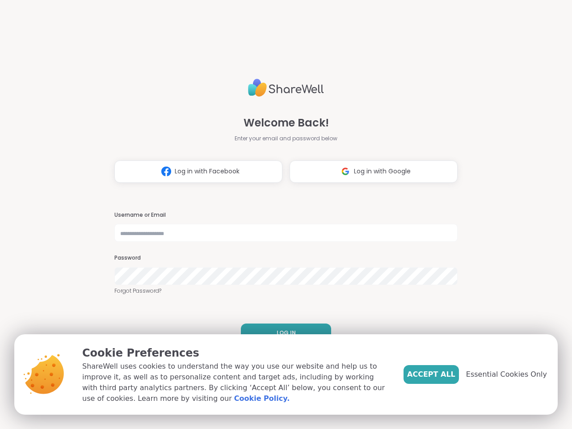 This screenshot has width=572, height=429. I want to click on img: ShareWell Logo, so click(286, 88).